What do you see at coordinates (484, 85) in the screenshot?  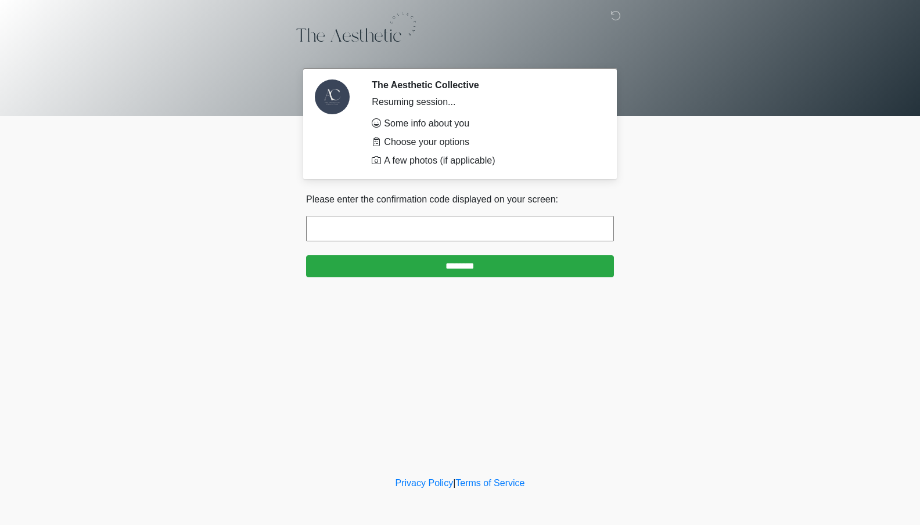 I see `h2: The Aesthetic Collective` at bounding box center [484, 85].